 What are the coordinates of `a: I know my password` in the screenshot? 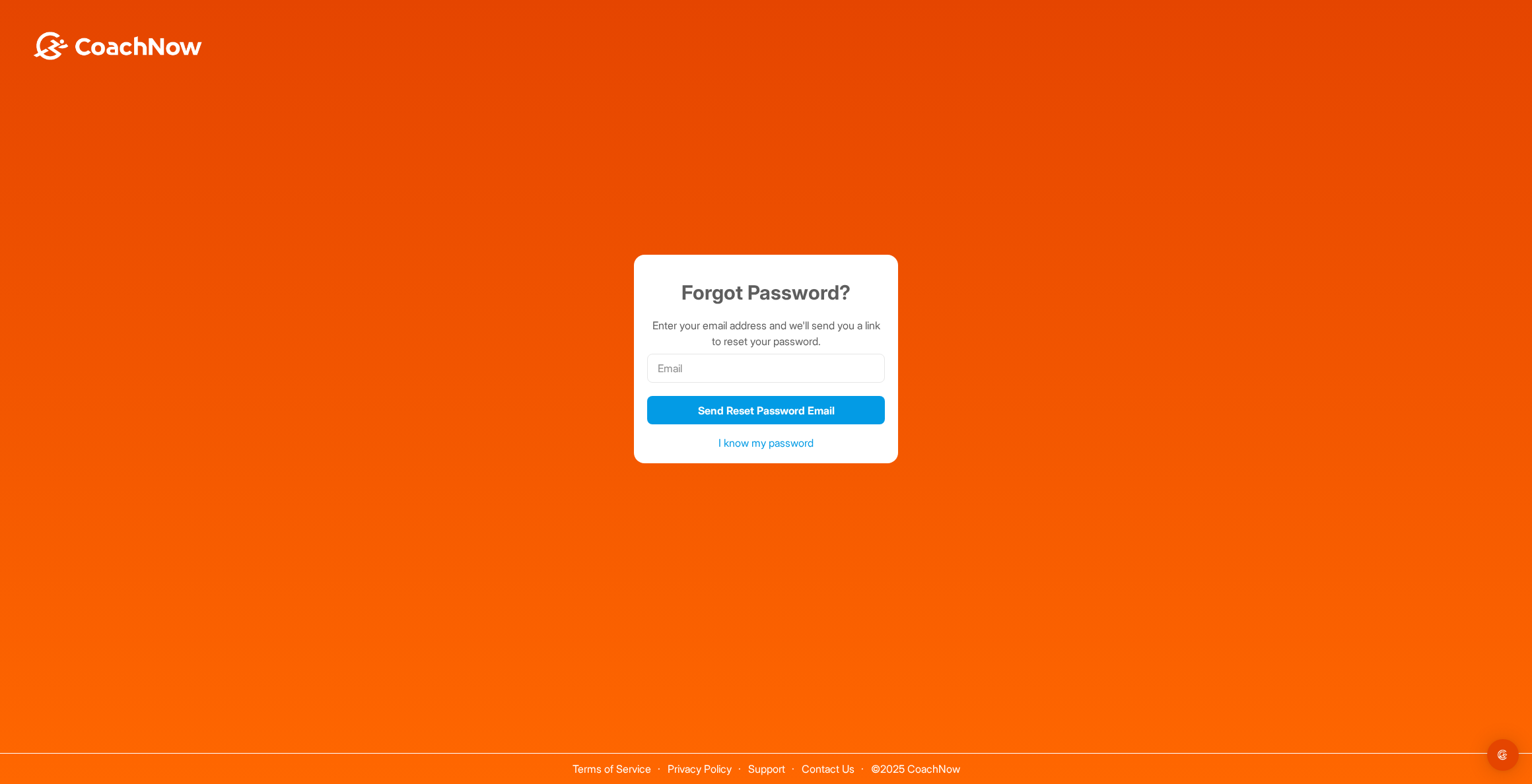 It's located at (766, 443).